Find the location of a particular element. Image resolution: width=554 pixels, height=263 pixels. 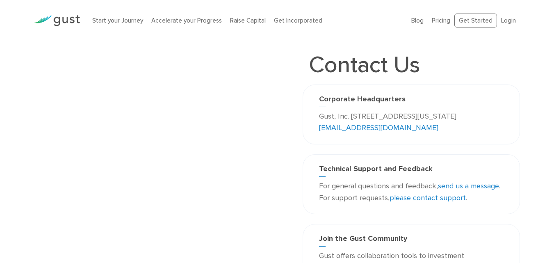

img: Gust Logo is located at coordinates (57, 21).